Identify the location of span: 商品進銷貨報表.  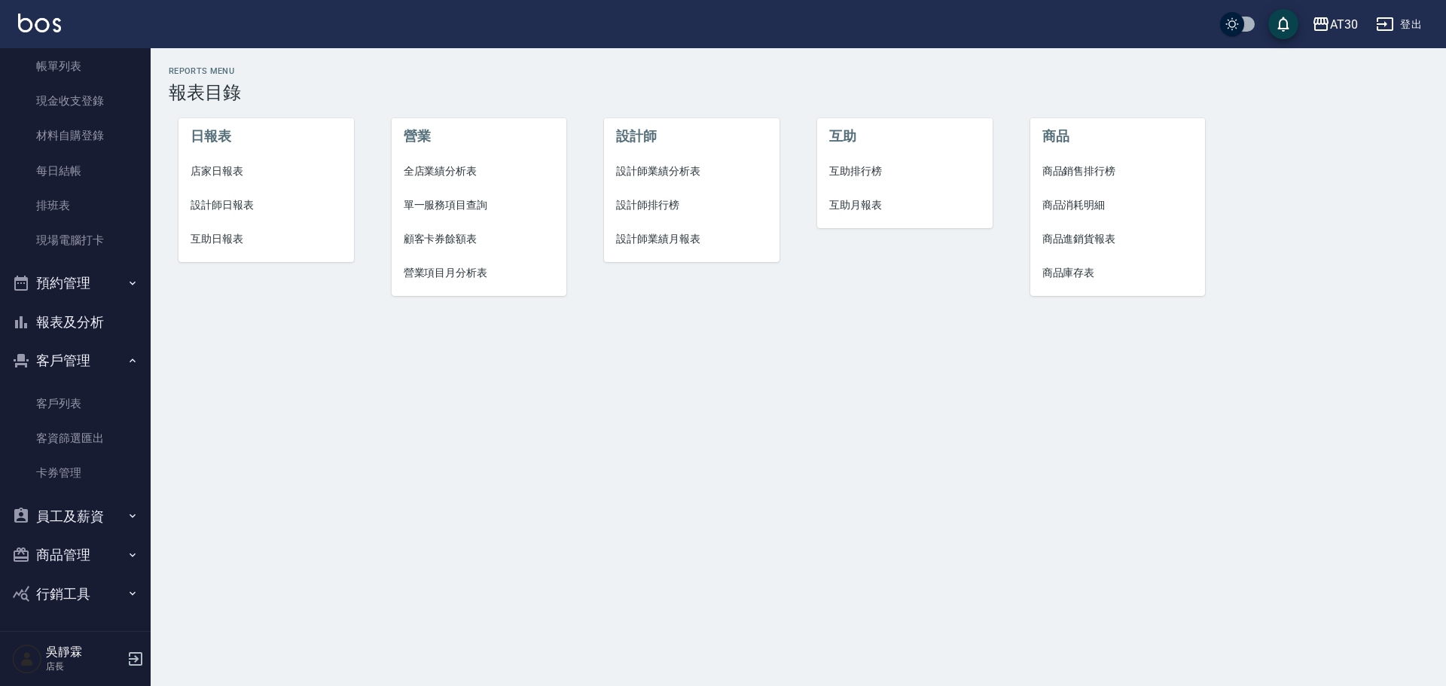
(1118, 239).